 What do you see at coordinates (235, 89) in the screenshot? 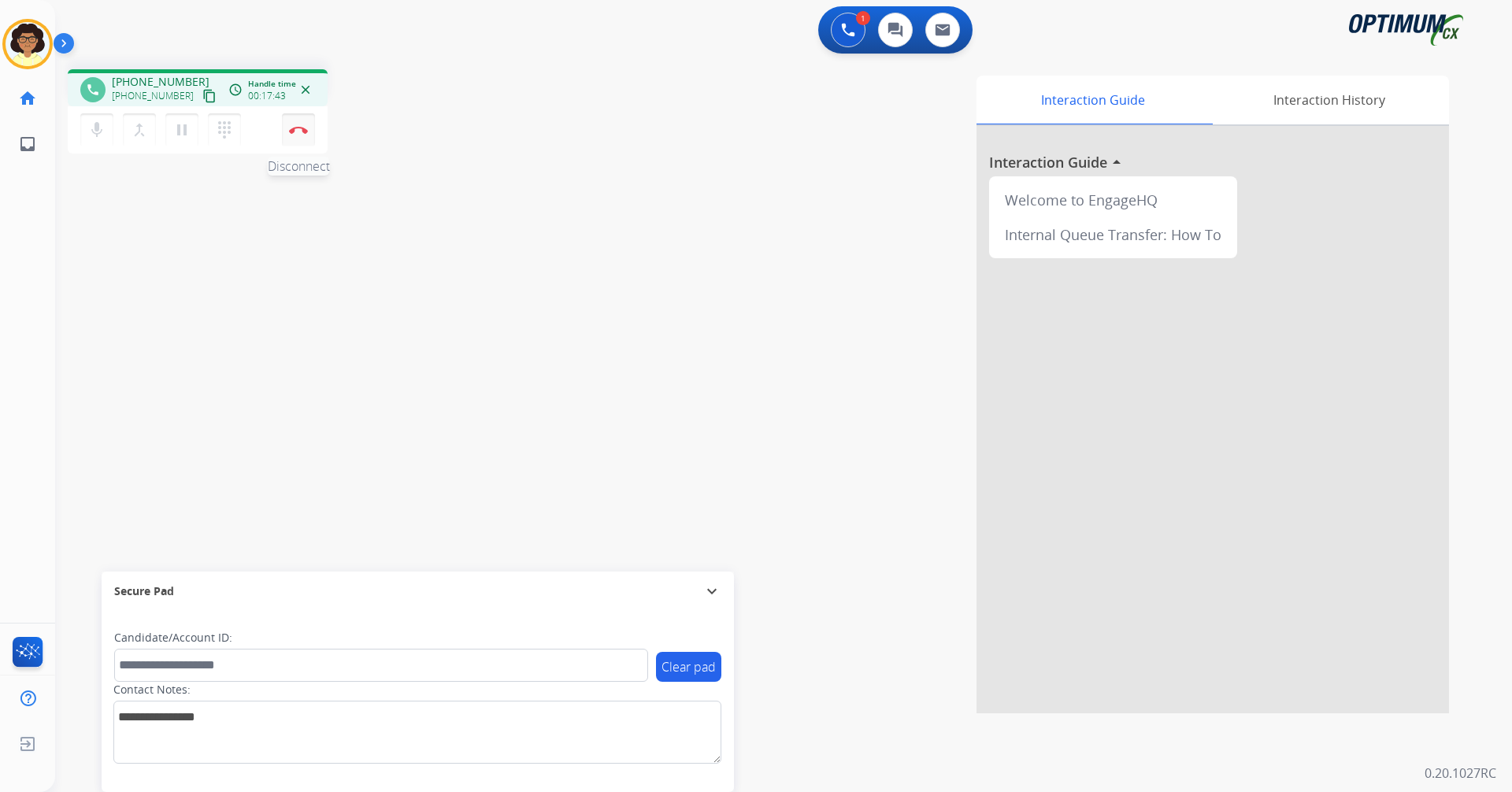
I see `mat-icon: access_time` at bounding box center [235, 89].